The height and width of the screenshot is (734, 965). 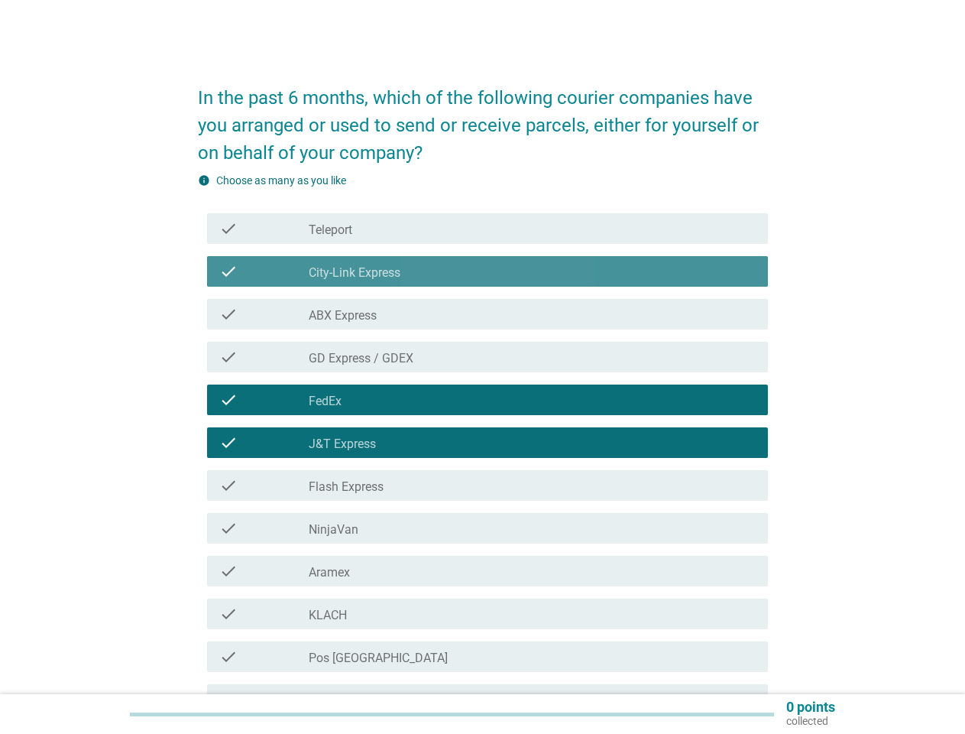 What do you see at coordinates (342, 444) in the screenshot?
I see `label: J&T Express` at bounding box center [342, 444].